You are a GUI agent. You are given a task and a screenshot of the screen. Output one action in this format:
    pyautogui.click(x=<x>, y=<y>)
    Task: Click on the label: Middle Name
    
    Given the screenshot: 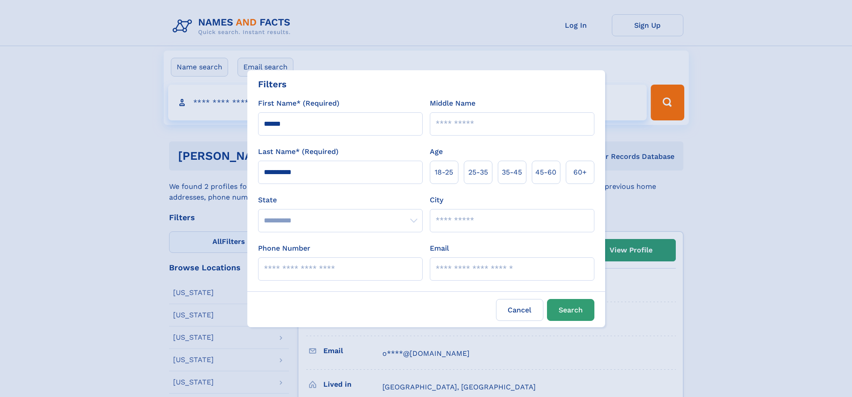 What is the action you would take?
    pyautogui.click(x=452, y=103)
    